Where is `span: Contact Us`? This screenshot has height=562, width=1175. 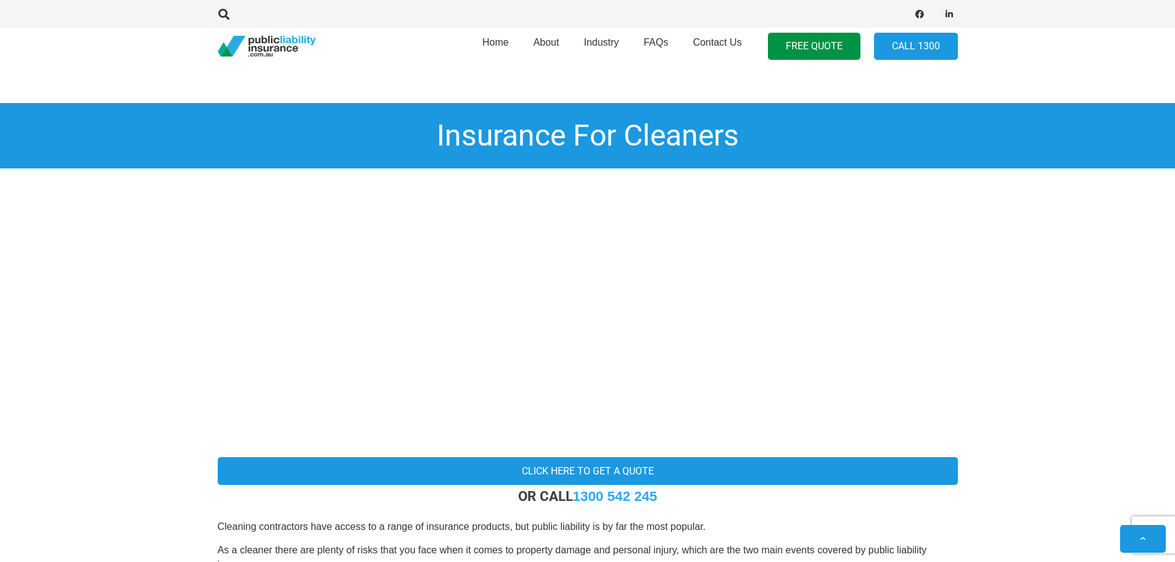
span: Contact Us is located at coordinates (717, 42).